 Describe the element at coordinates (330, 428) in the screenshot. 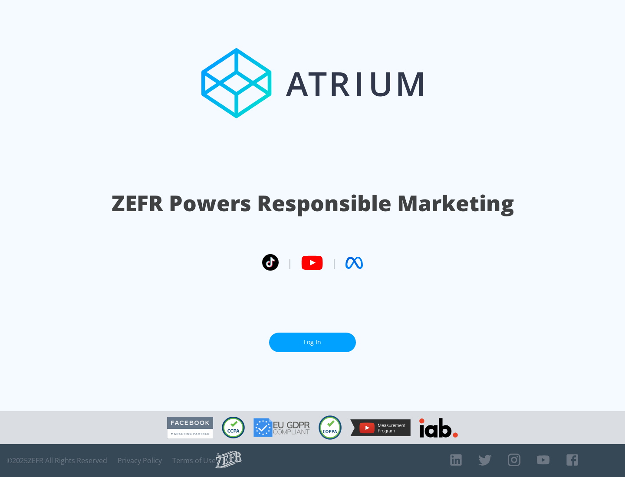

I see `img: COPPA Compliant` at that location.